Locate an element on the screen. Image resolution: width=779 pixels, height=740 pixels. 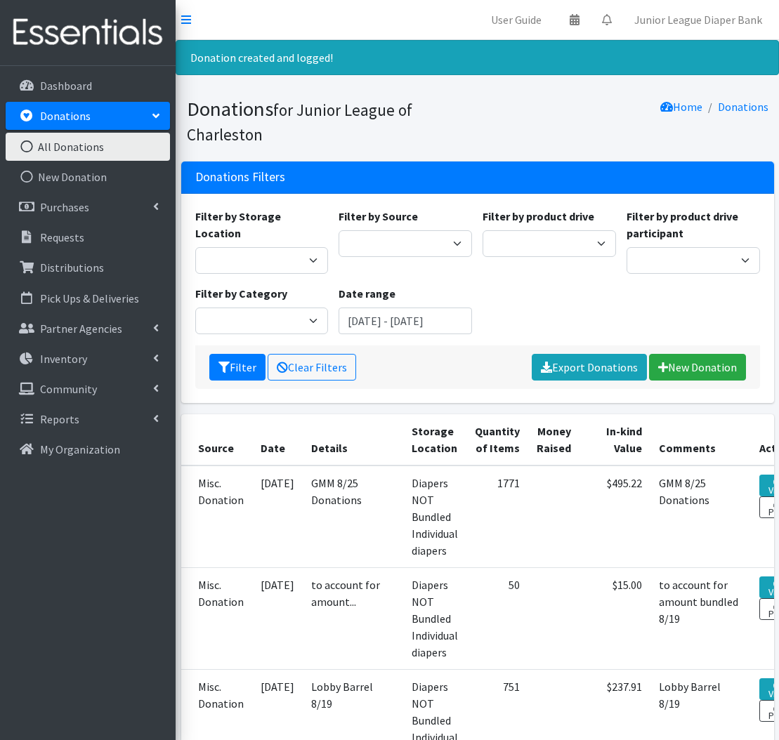
label: Filter by Storage Location is located at coordinates (262, 225).